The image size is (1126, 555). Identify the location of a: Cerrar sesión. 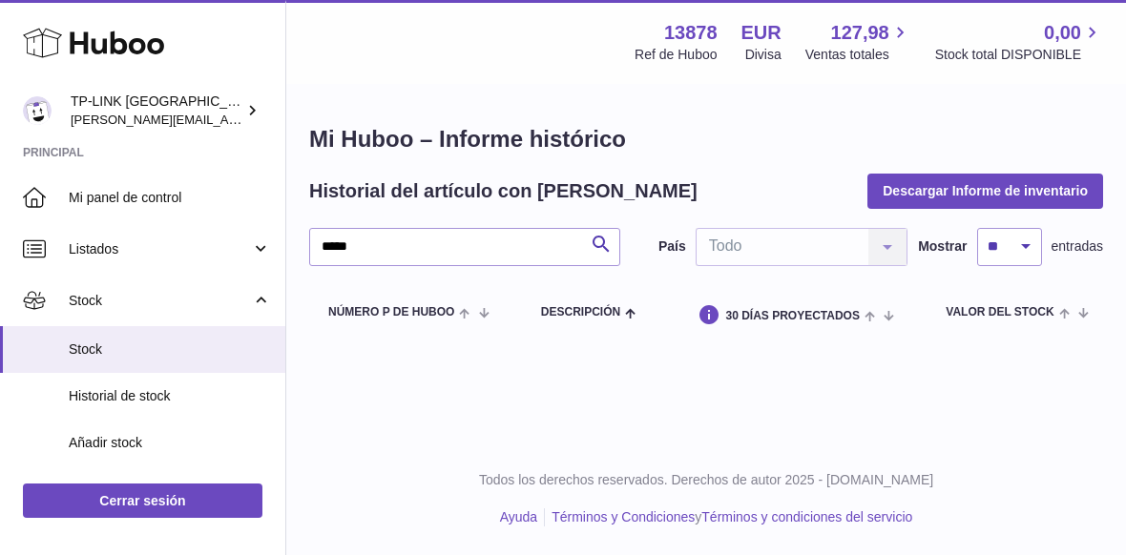
(142, 501).